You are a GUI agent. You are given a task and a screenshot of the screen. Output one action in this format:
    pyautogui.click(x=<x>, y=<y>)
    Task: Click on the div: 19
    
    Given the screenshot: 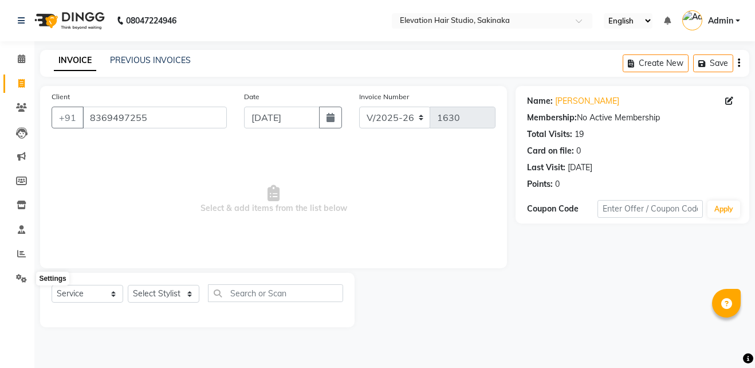 What is the action you would take?
    pyautogui.click(x=579, y=134)
    